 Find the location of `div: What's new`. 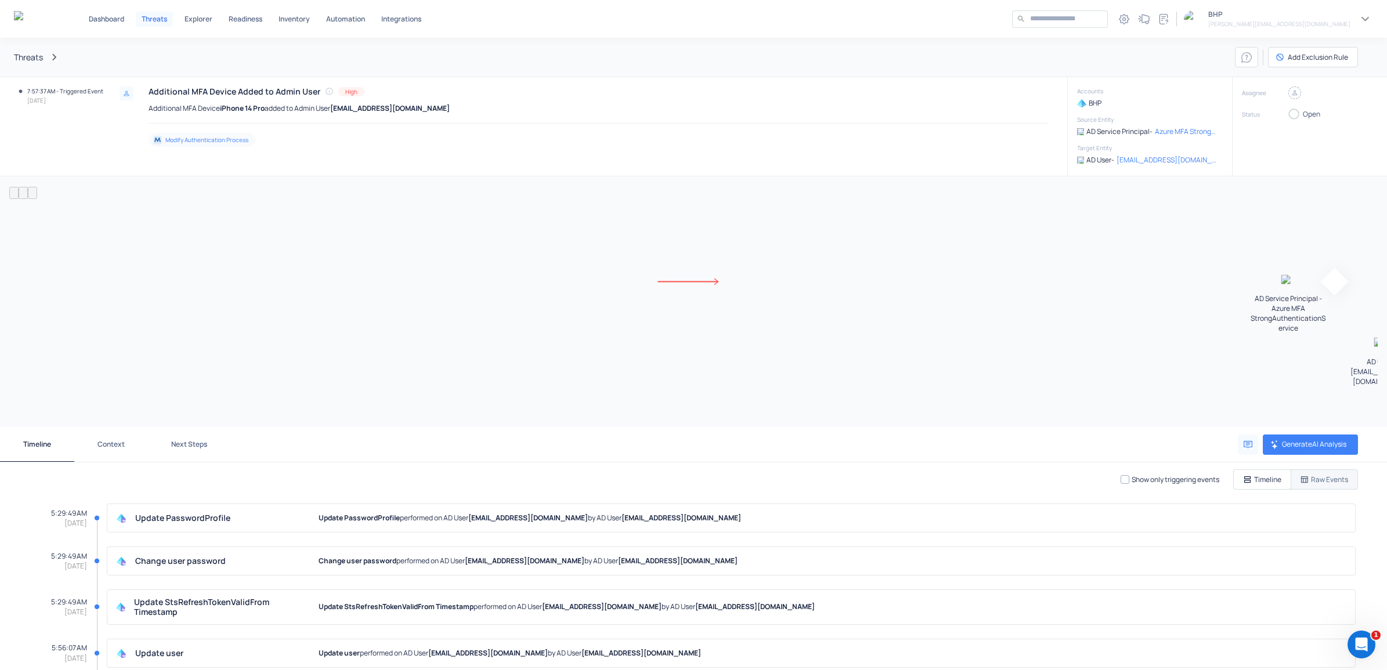

div: What's new is located at coordinates (1144, 19).